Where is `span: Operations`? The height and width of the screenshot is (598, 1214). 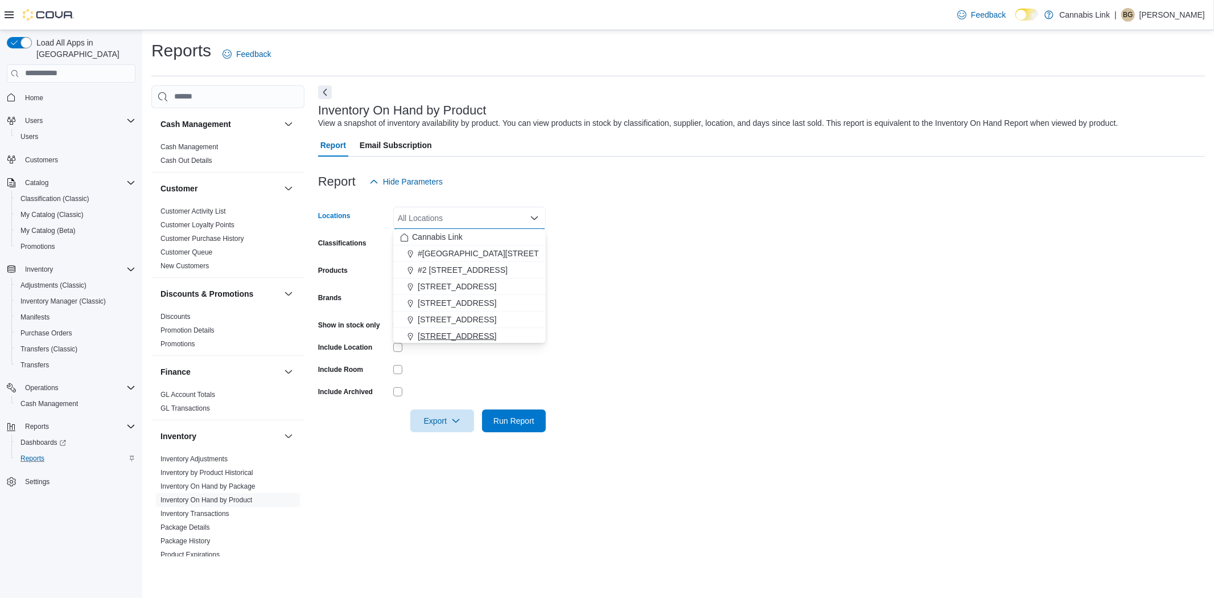
span: Operations is located at coordinates (42, 388).